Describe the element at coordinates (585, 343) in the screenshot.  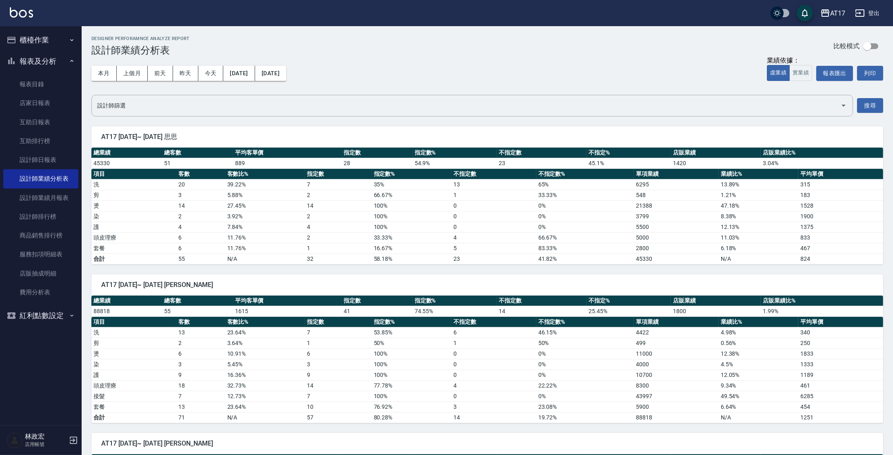
I see `td: 50 %` at that location.